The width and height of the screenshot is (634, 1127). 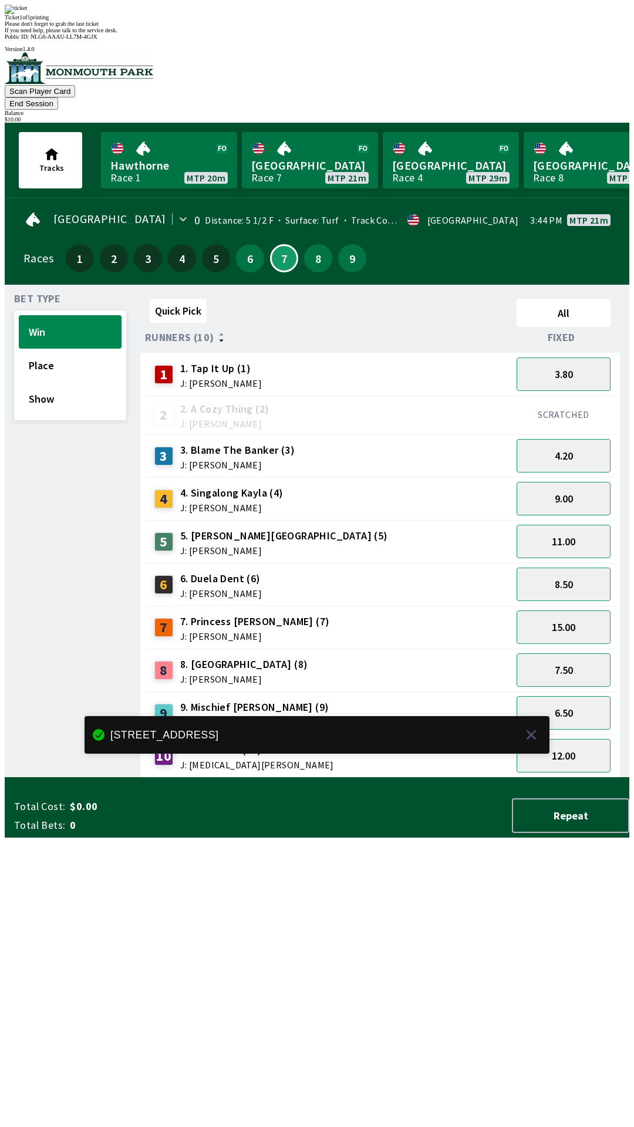 What do you see at coordinates (178, 311) in the screenshot?
I see `button: Quick Pick` at bounding box center [178, 311].